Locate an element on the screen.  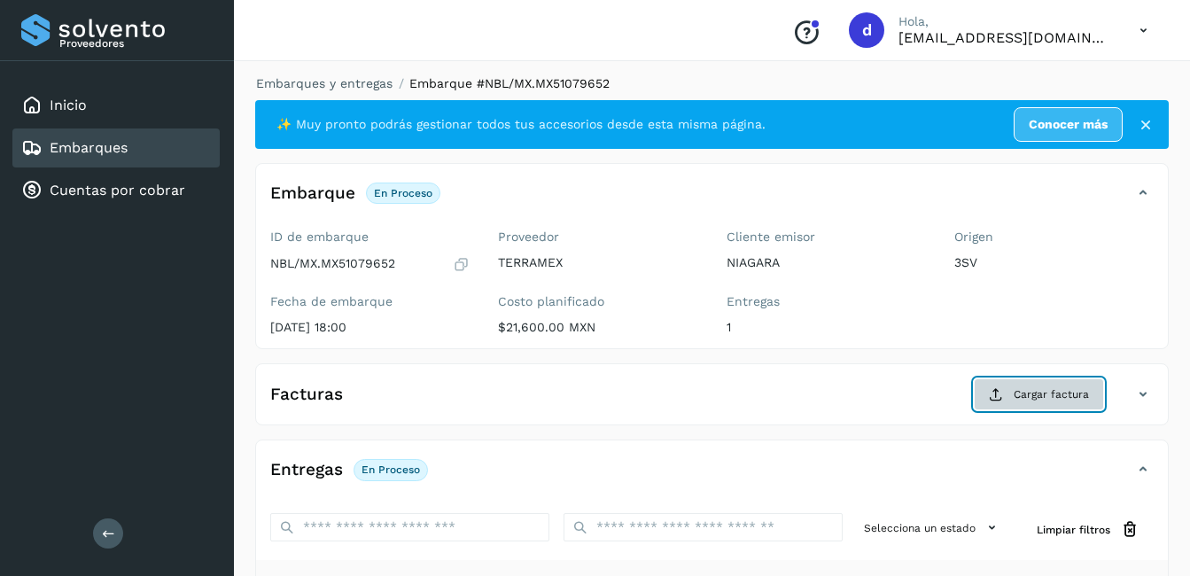
div: Cuentas por cobrar is located at coordinates (116, 190).